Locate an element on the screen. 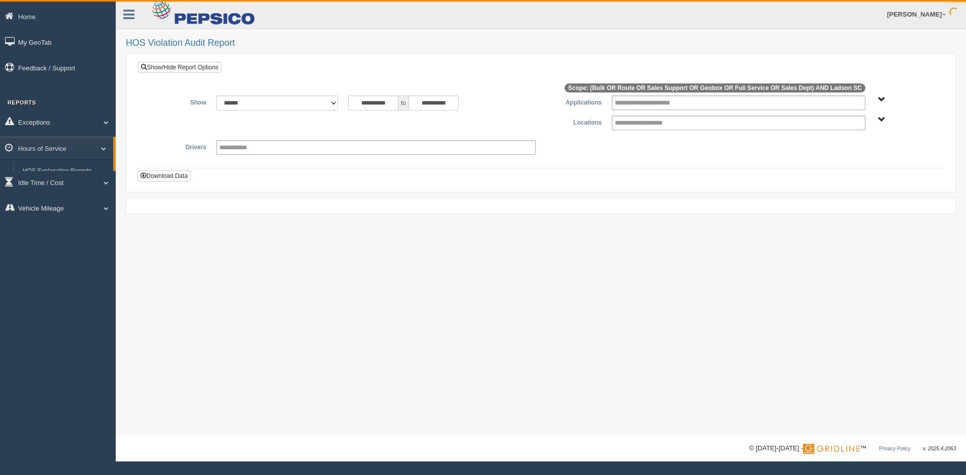 The height and width of the screenshot is (475, 966). a: Privacy Policy is located at coordinates (894, 449).